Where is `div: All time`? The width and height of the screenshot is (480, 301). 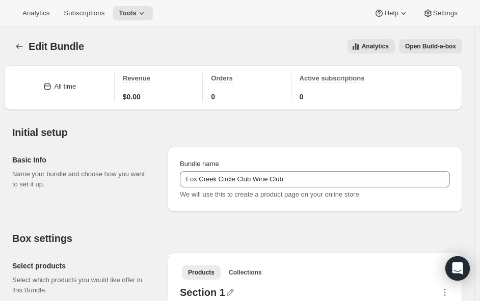
div: All time is located at coordinates (65, 87).